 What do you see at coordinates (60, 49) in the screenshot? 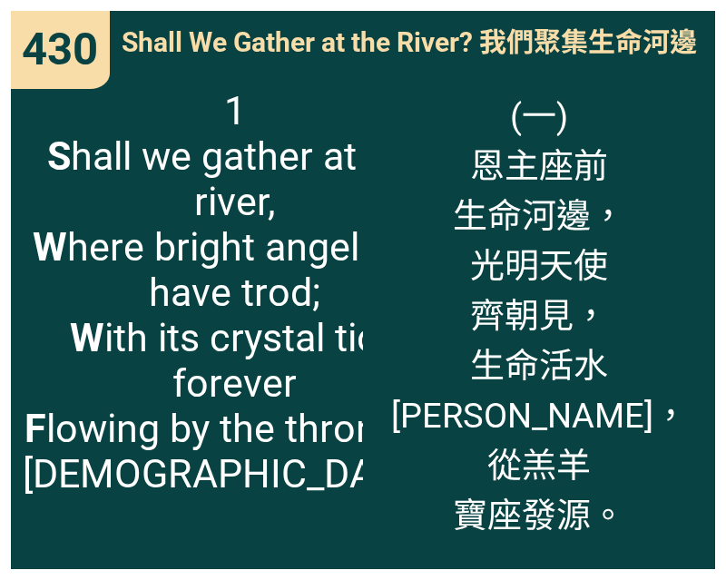
I see `span: 430` at bounding box center [60, 49].